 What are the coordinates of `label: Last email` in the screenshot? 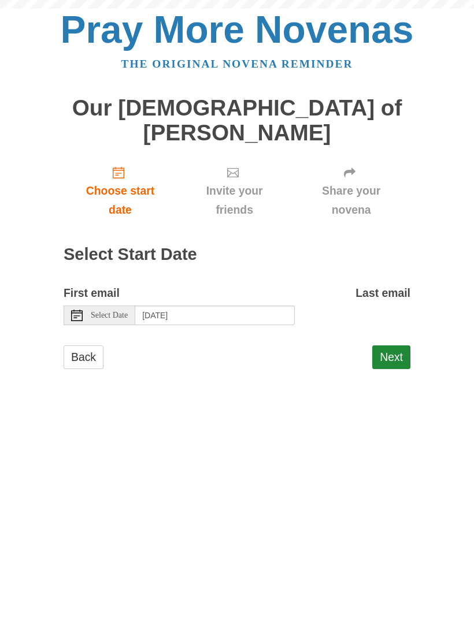 It's located at (382, 293).